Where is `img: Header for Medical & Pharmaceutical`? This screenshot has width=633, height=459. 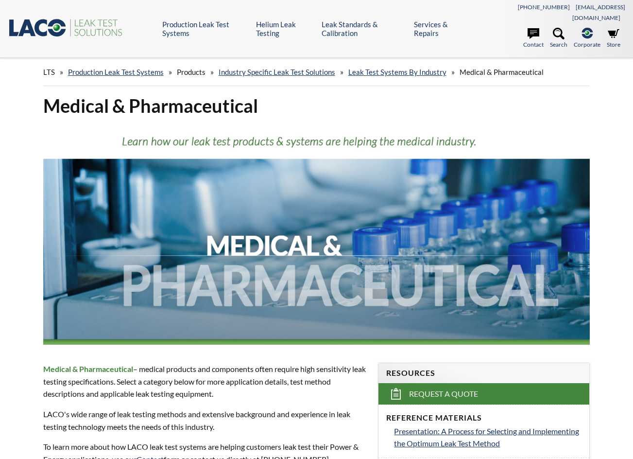 img: Header for Medical & Pharmaceutical is located at coordinates (317, 235).